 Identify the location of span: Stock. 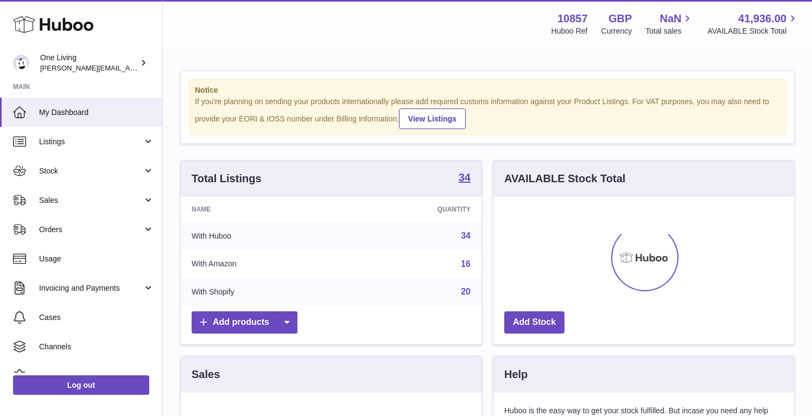
(91, 171).